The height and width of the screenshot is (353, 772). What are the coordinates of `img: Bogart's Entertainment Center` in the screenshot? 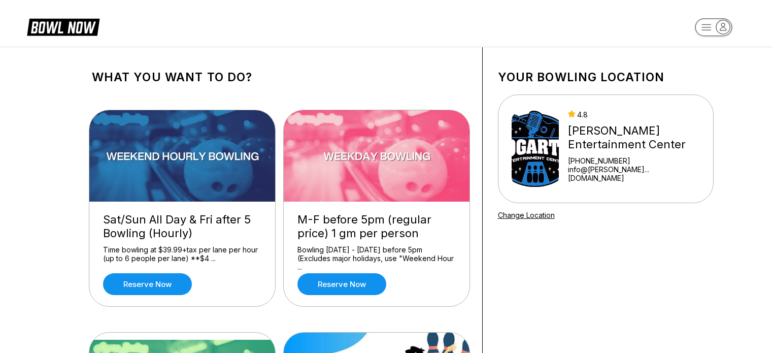 It's located at (535, 149).